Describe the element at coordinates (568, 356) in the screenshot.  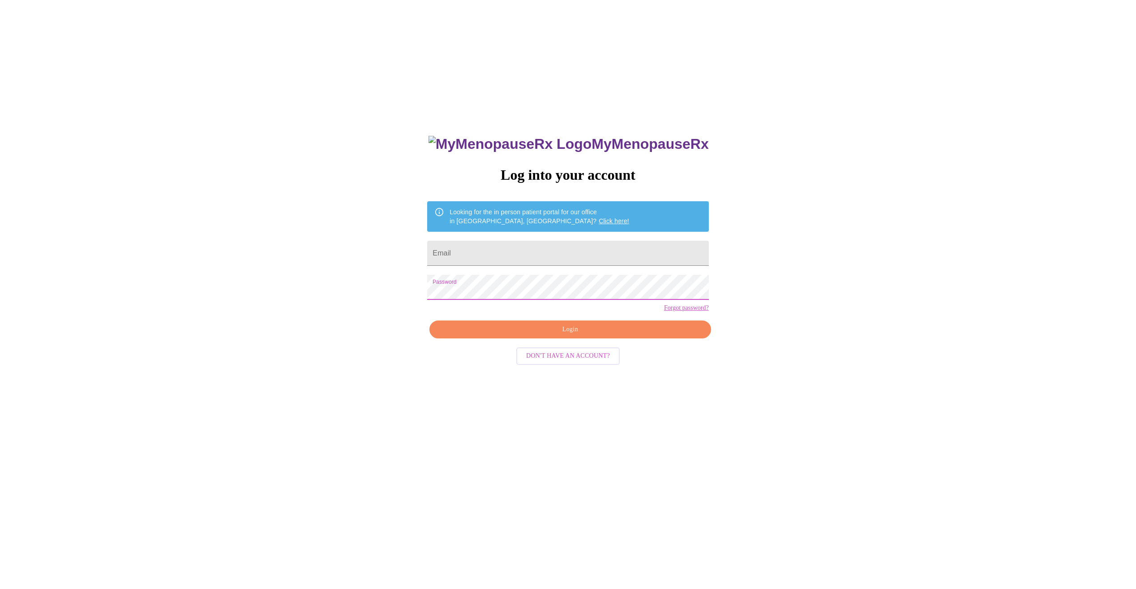
I see `span: Don't have an account?` at that location.